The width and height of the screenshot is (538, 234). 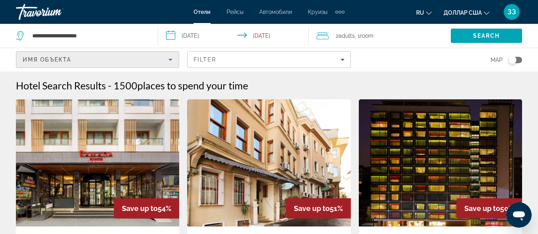 I want to click on img: Theodian Hotel, so click(x=269, y=163).